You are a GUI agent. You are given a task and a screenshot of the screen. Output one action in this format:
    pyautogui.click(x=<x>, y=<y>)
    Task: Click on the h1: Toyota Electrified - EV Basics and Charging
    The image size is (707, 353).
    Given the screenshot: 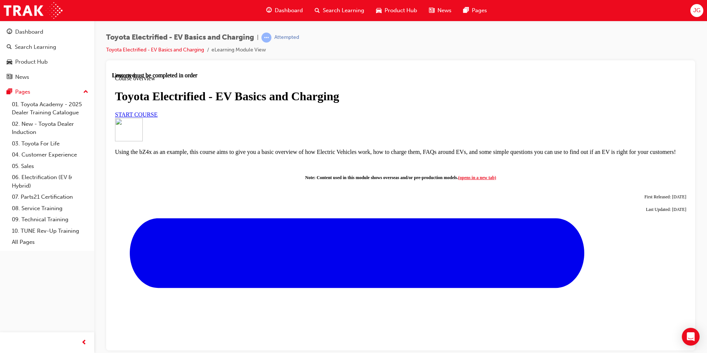 What is the action you would take?
    pyautogui.click(x=288, y=24)
    